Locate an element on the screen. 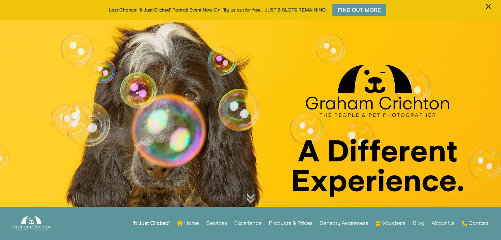 This screenshot has width=501, height=240. a: Home is located at coordinates (188, 224).